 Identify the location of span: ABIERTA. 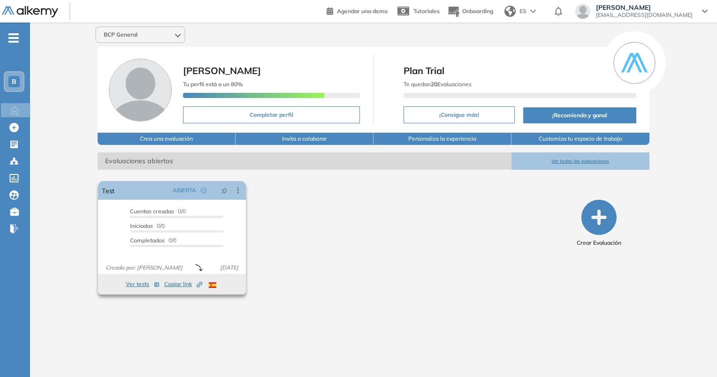
(184, 190).